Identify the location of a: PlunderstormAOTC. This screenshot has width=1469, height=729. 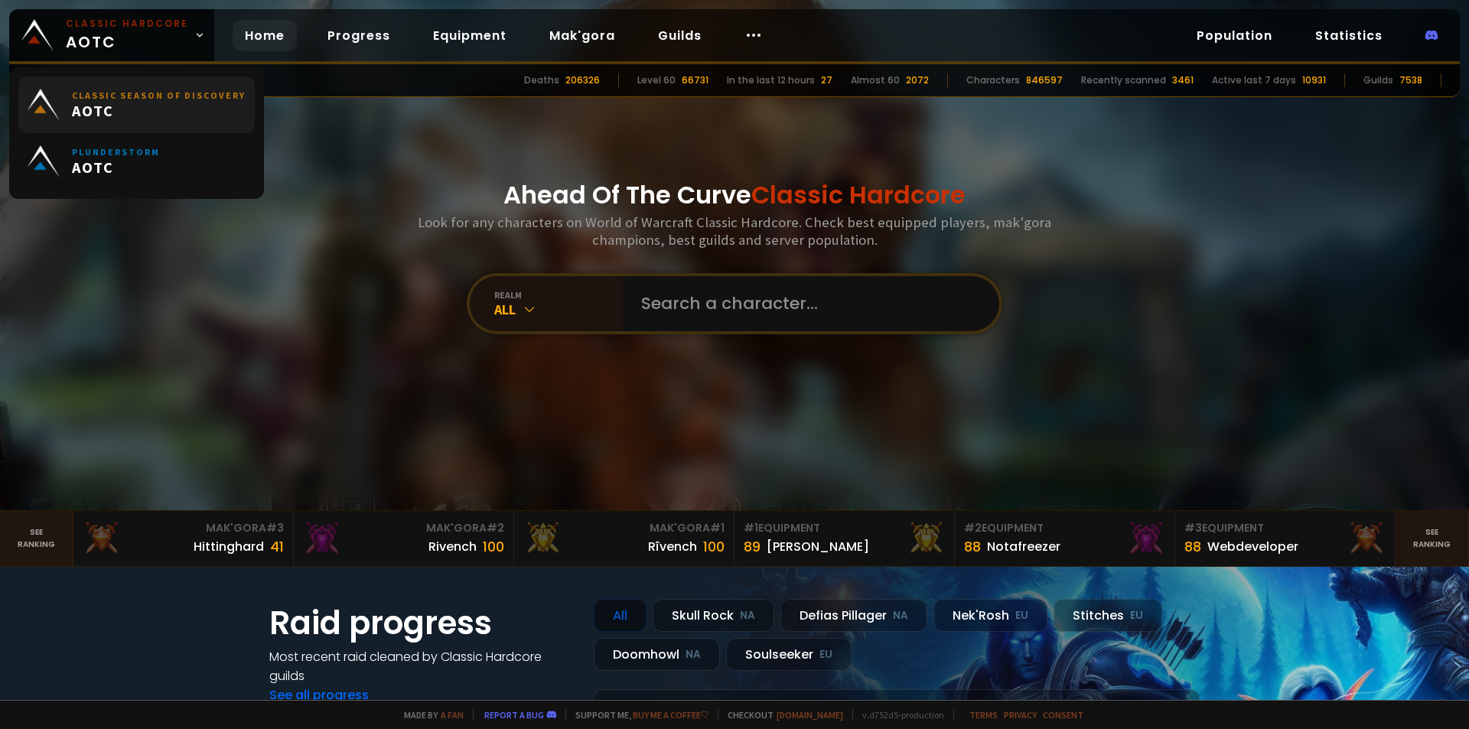
(136, 161).